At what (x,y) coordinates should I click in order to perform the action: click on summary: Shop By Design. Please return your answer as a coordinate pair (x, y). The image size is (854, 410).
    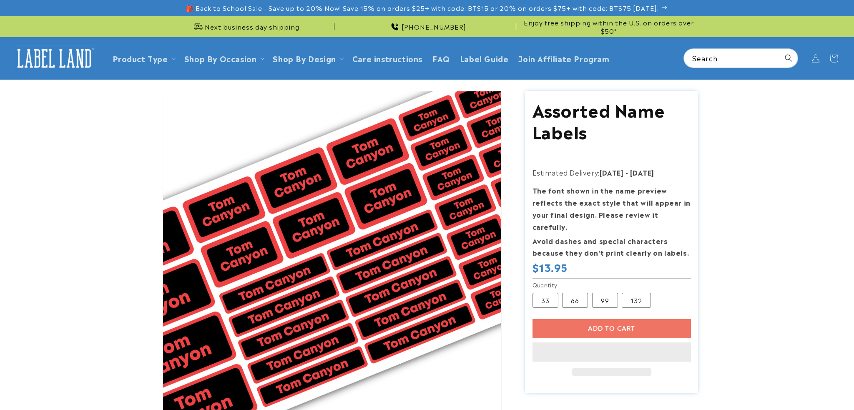
    Looking at the image, I should click on (307, 58).